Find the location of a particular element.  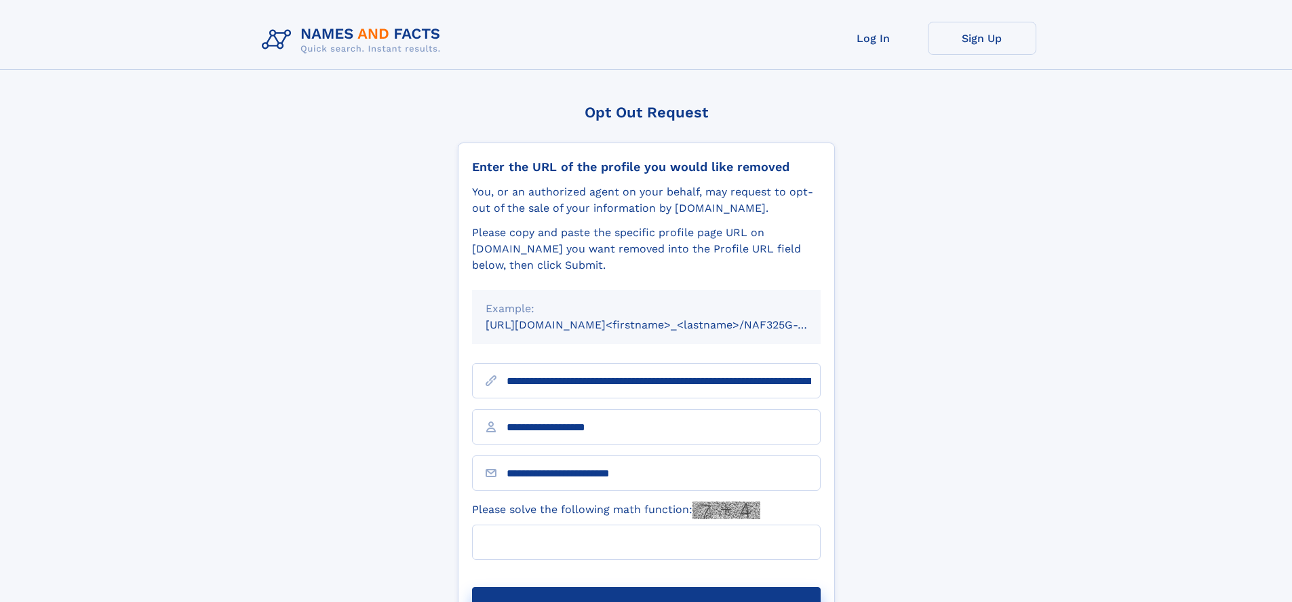

div: Example: is located at coordinates (646, 309).